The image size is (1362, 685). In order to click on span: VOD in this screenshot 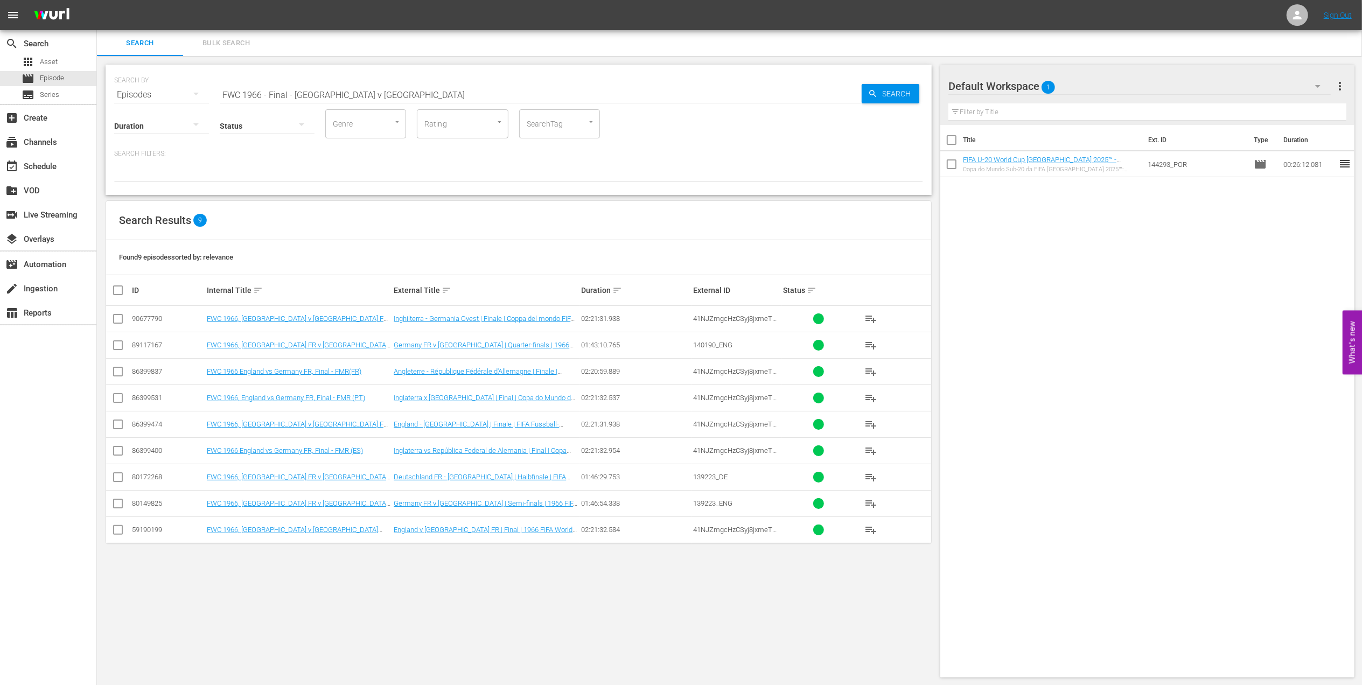, I will do `click(12, 191)`.